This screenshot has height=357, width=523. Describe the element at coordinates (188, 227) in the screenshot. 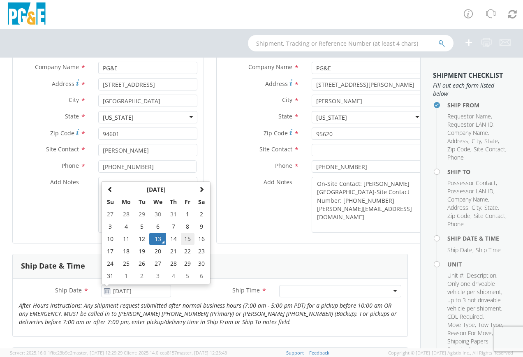

I see `td: 8` at that location.